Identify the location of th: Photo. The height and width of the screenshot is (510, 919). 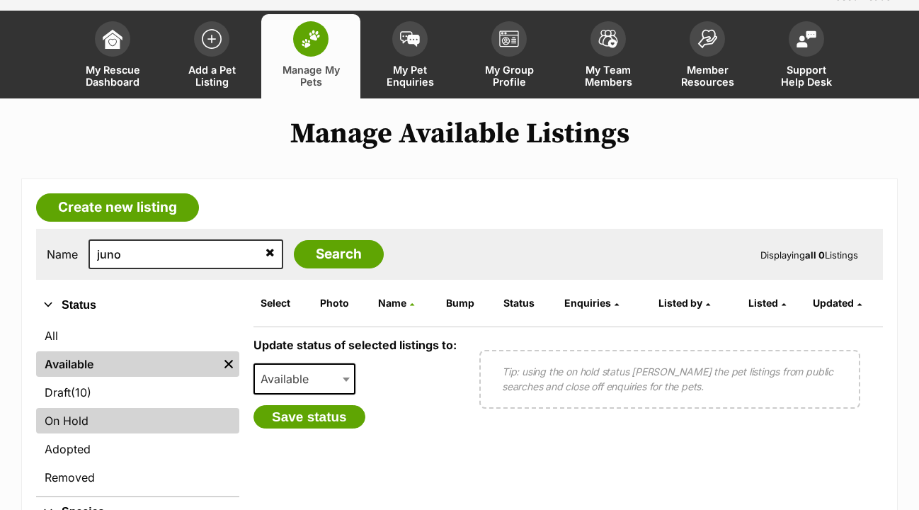
(343, 303).